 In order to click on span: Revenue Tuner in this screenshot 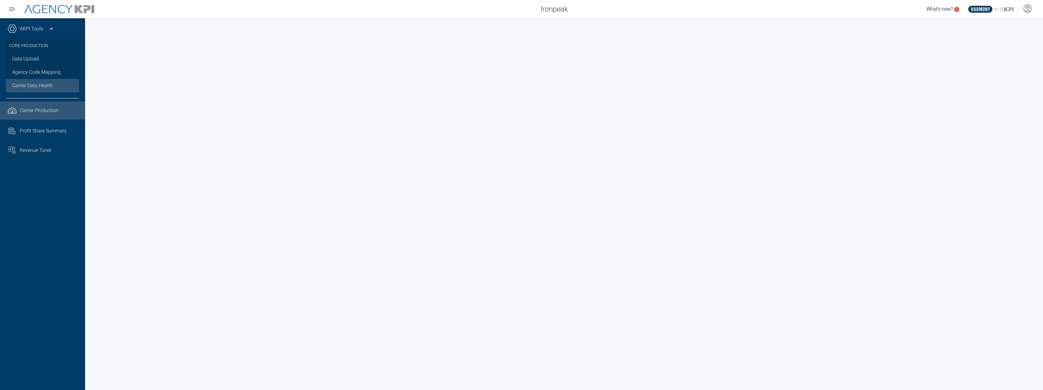, I will do `click(36, 150)`.